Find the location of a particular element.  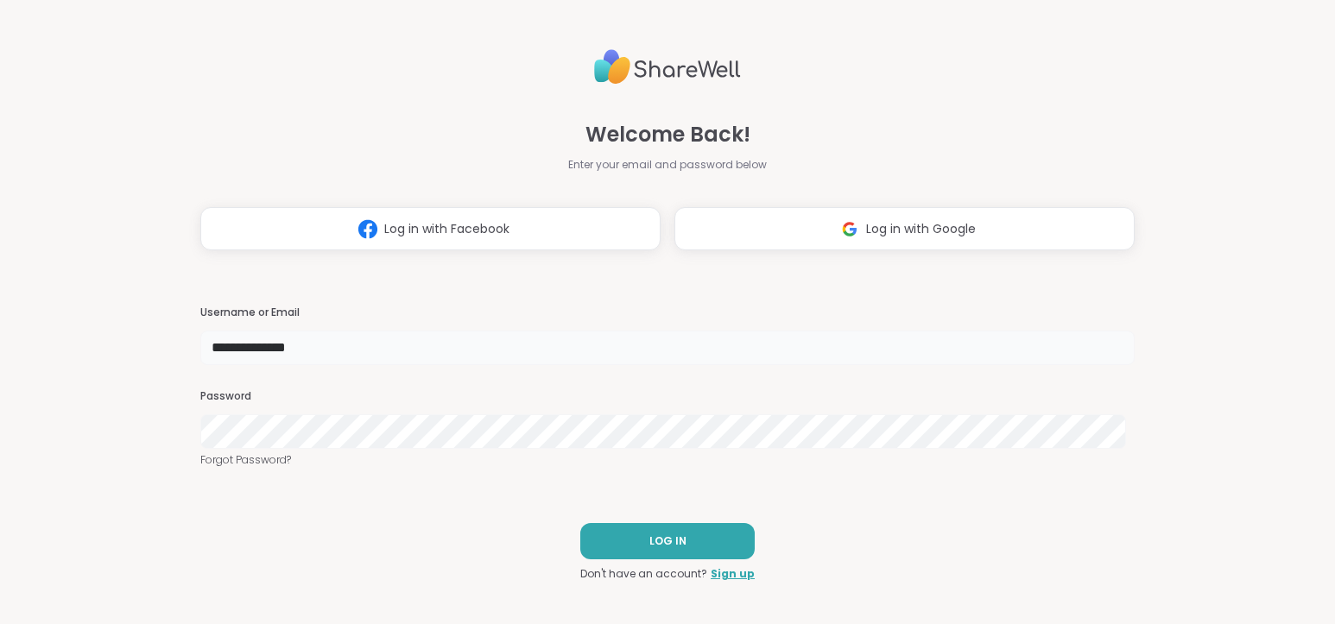

img: ShareWell Logo is located at coordinates (668, 67).